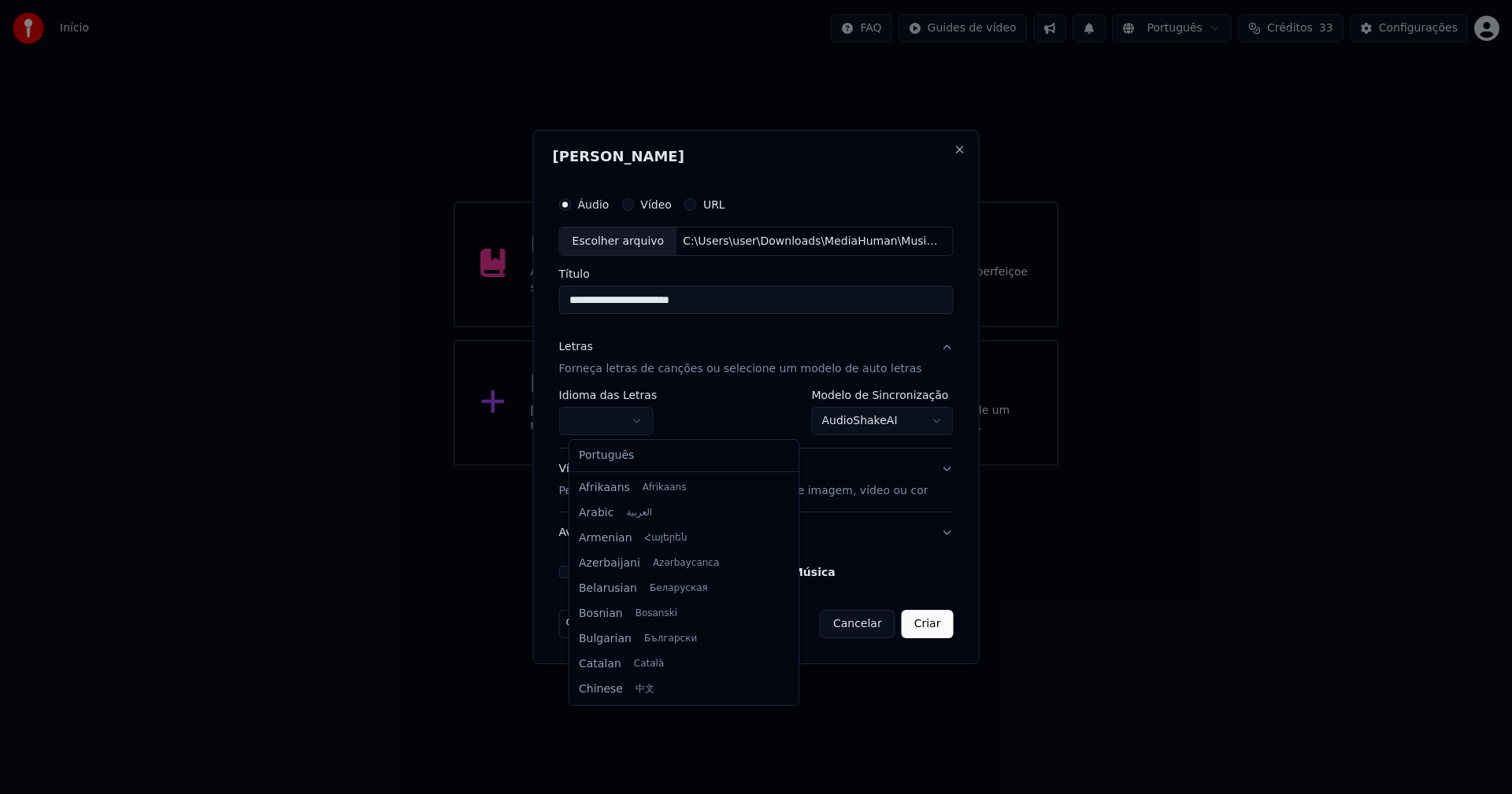  I want to click on span: Português, so click(606, 455).